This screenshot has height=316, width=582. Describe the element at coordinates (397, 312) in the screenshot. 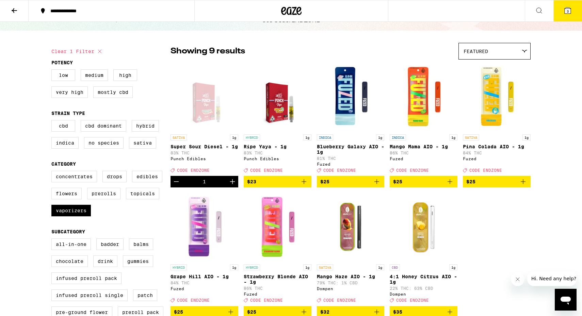

I see `span: $35` at that location.